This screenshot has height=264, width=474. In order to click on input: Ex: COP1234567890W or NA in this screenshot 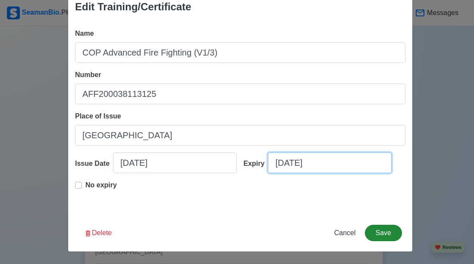, I will do `click(240, 94)`.